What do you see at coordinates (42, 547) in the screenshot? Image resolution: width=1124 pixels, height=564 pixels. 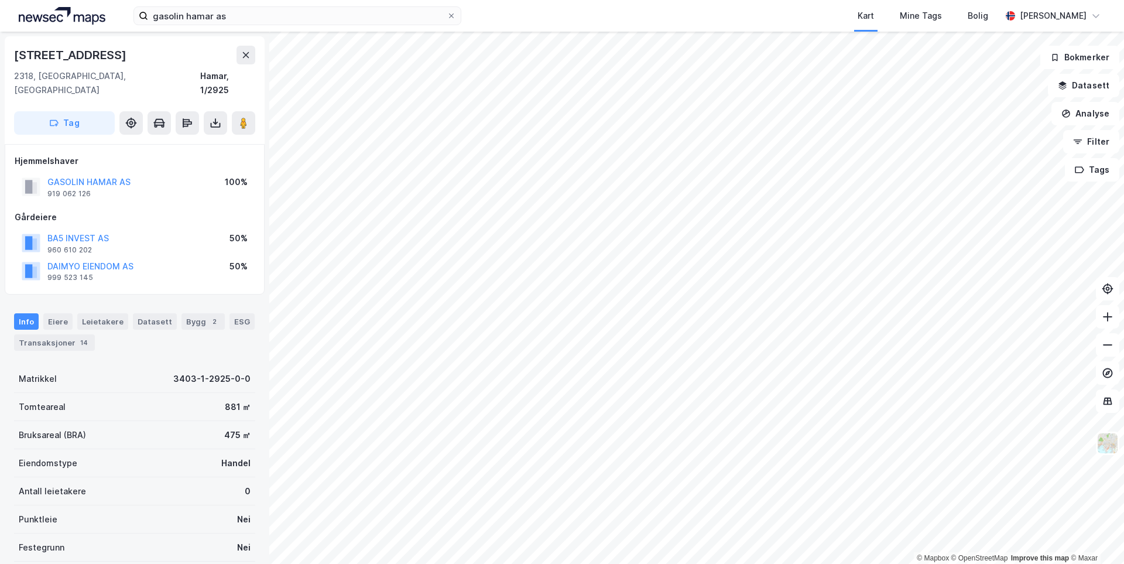 I see `div: Festegrunn` at bounding box center [42, 547].